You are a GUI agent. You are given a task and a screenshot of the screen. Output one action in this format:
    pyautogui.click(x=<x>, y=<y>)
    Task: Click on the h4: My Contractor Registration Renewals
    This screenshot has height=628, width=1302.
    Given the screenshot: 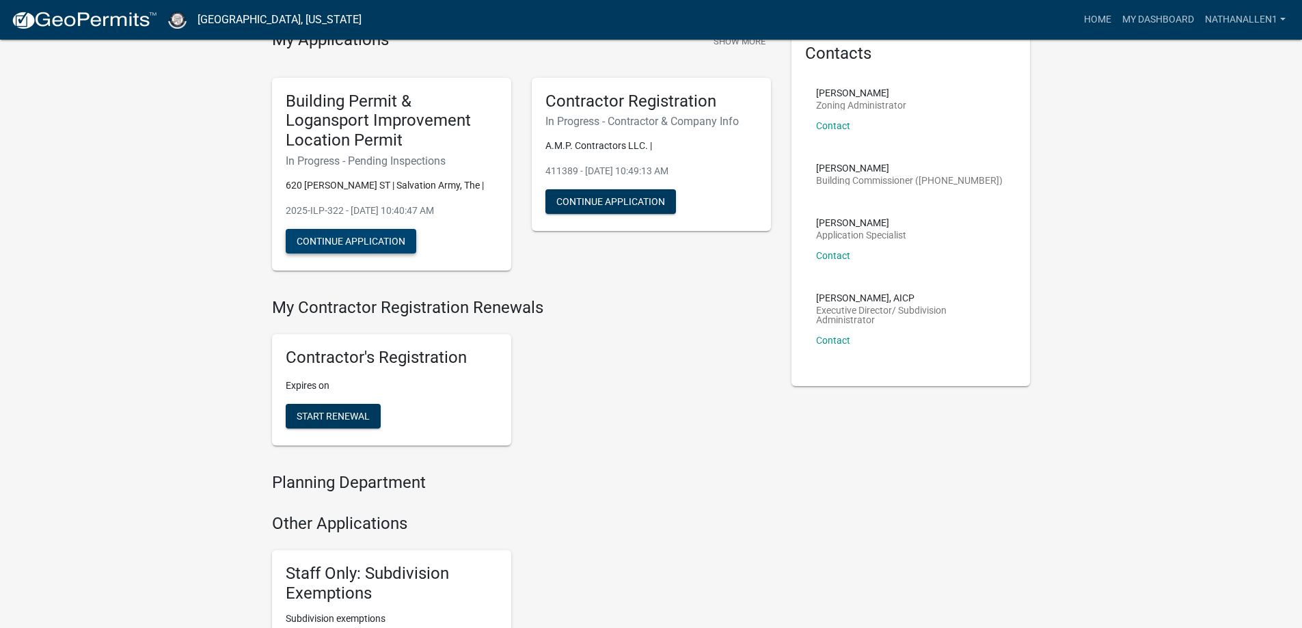 What is the action you would take?
    pyautogui.click(x=521, y=308)
    